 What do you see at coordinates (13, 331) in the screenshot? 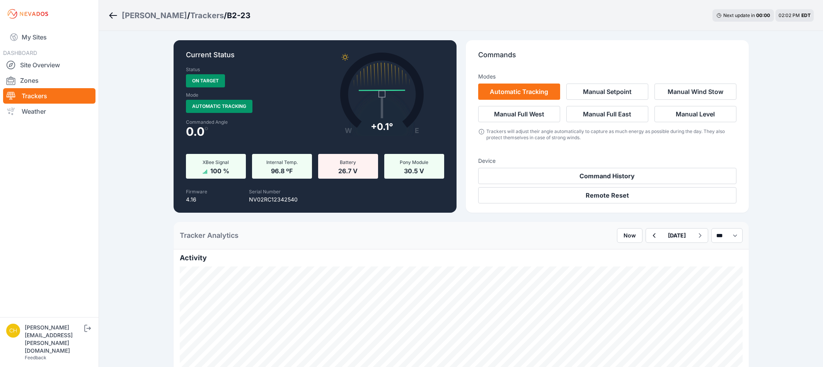
I see `img: chris.young@nevados.solar` at bounding box center [13, 331].